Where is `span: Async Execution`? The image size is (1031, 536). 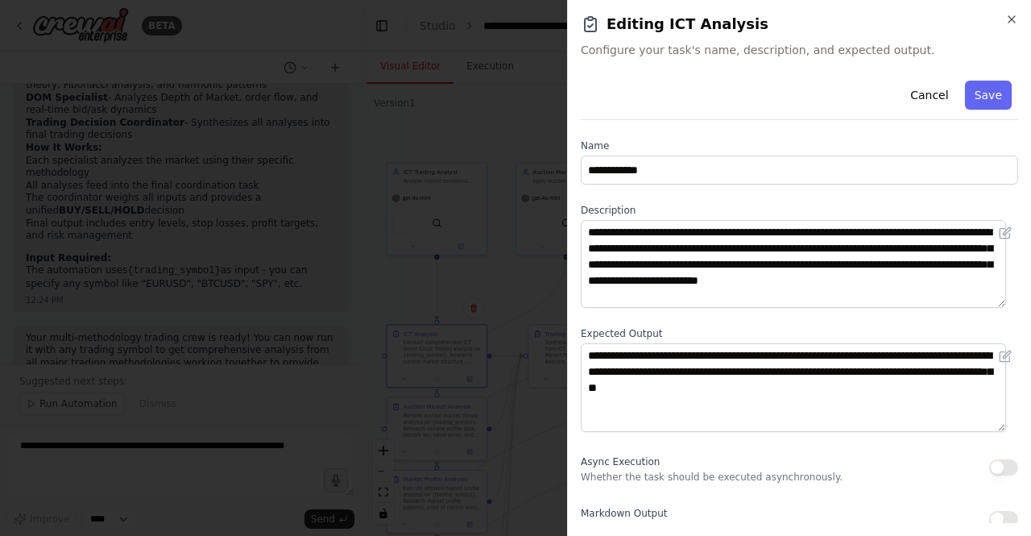 span: Async Execution is located at coordinates (620, 462).